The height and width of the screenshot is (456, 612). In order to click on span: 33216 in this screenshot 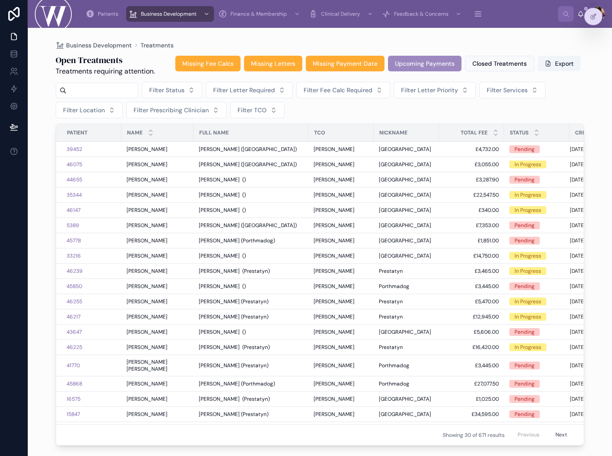, I will do `click(73, 256)`.